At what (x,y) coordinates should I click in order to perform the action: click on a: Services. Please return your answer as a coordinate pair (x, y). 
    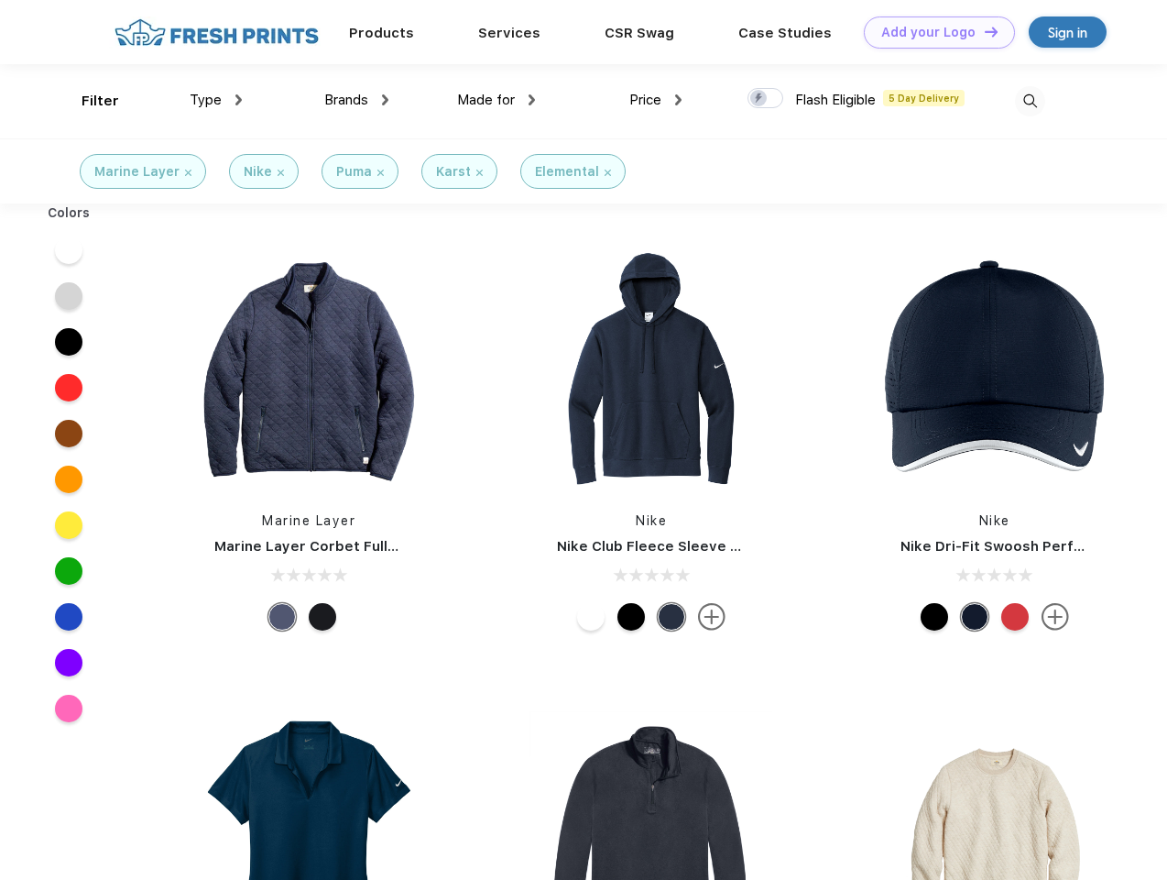
    Looking at the image, I should click on (509, 33).